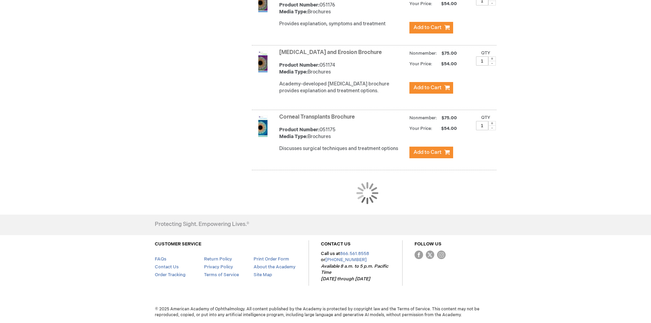  Describe the element at coordinates (170, 275) in the screenshot. I see `a: Order Tracking` at that location.